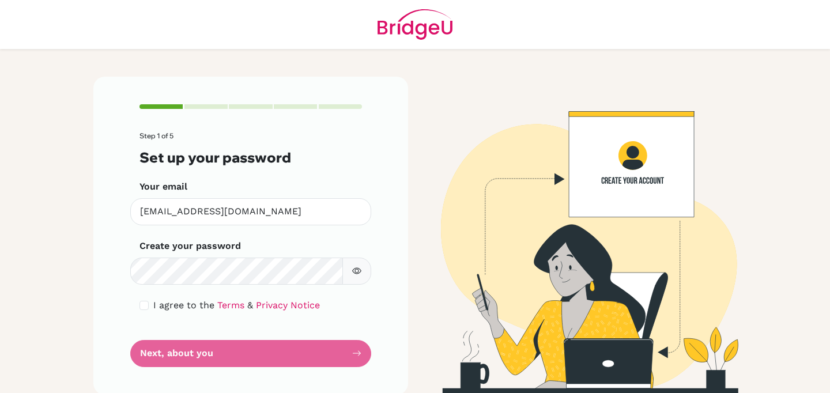 The height and width of the screenshot is (393, 830). What do you see at coordinates (163, 187) in the screenshot?
I see `label: Your email` at bounding box center [163, 187].